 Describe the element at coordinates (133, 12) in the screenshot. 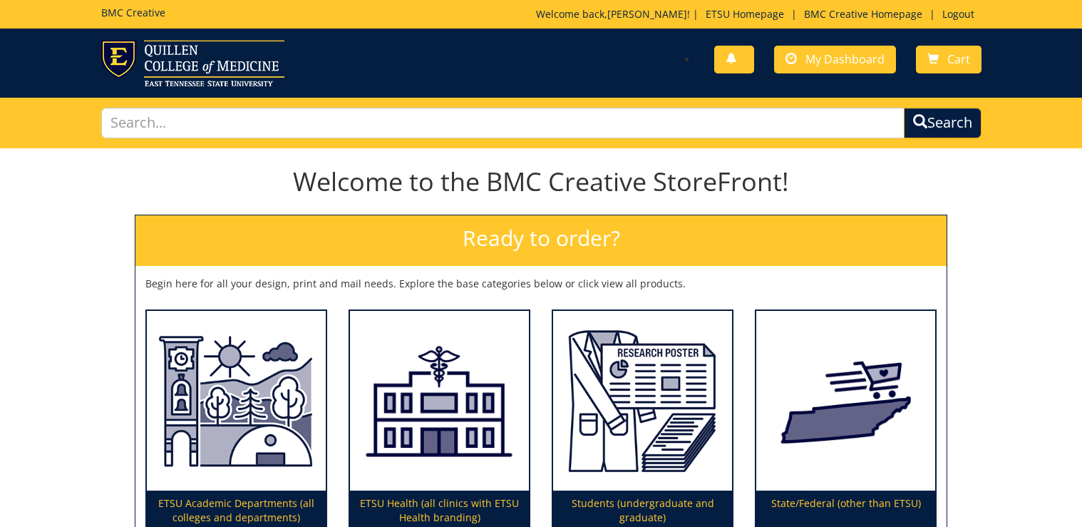

I see `h5: BMC Creative` at that location.